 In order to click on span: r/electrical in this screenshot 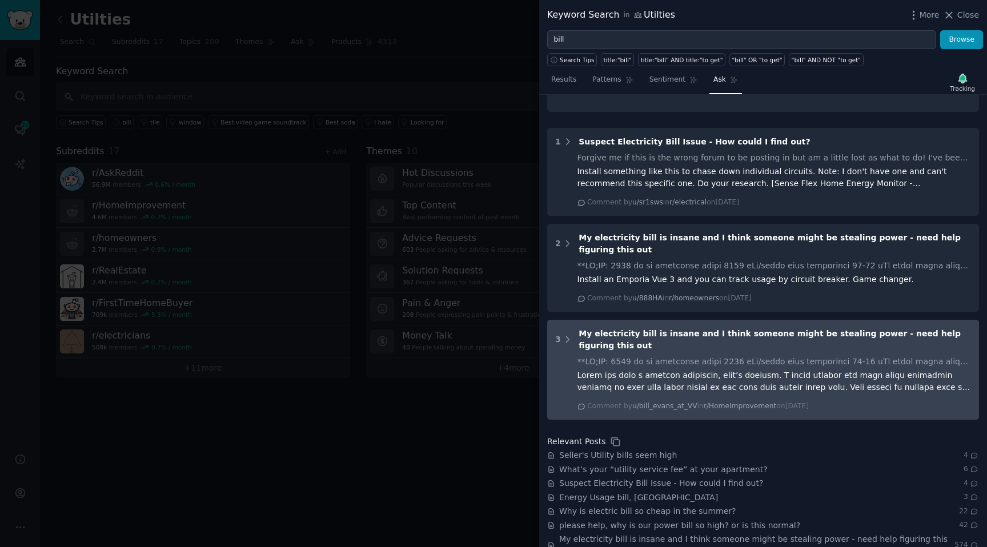, I will do `click(688, 202)`.